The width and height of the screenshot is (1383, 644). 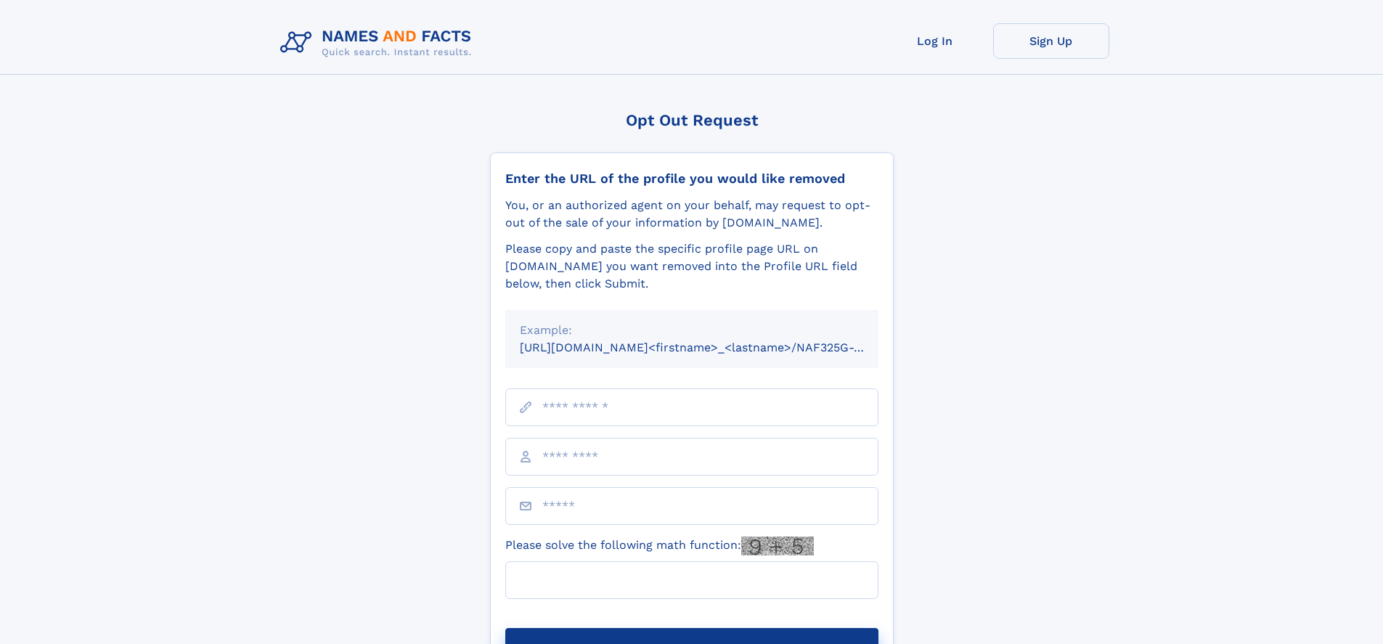 What do you see at coordinates (692, 214) in the screenshot?
I see `div: You, or an authorized agent on your behalf, may request to opt-out of the sale of your informatio...` at bounding box center [692, 214].